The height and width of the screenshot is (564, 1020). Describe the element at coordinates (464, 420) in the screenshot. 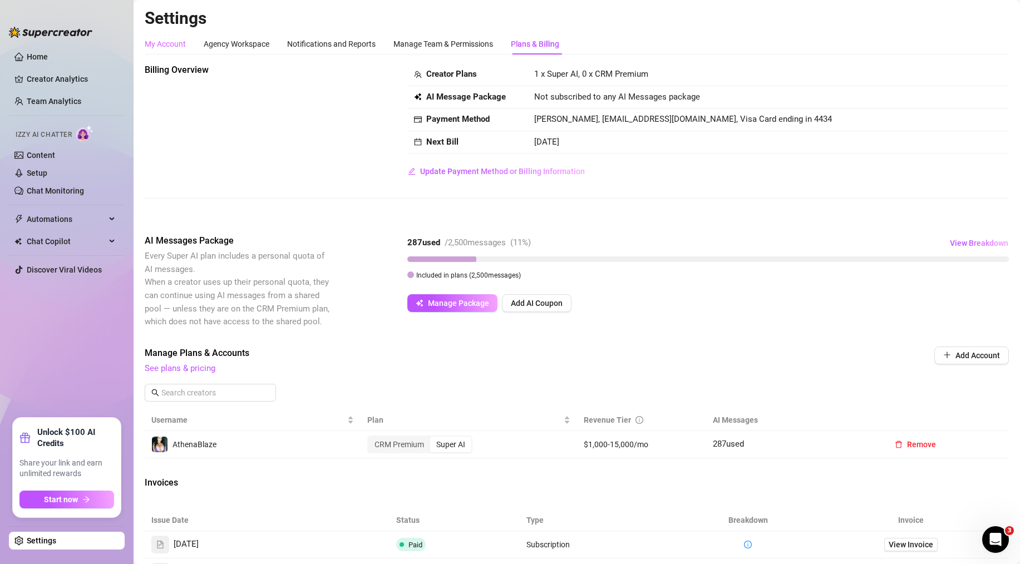

I see `span: Plan` at that location.